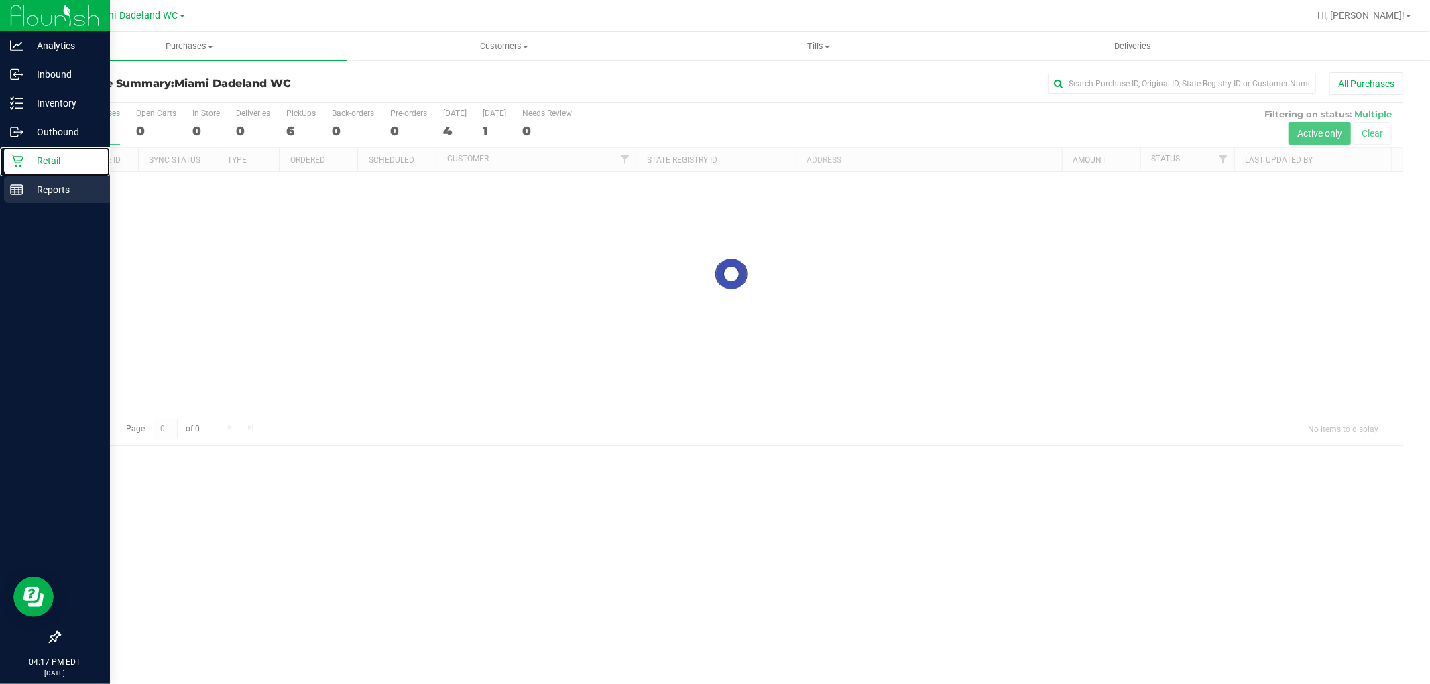  I want to click on button: All Purchases, so click(1366, 84).